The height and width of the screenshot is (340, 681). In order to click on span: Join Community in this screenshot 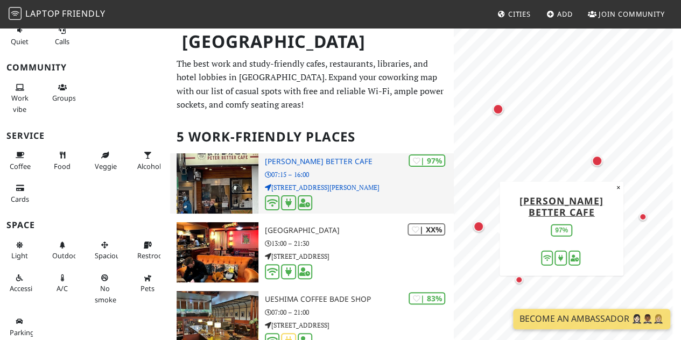, I will do `click(631, 14)`.